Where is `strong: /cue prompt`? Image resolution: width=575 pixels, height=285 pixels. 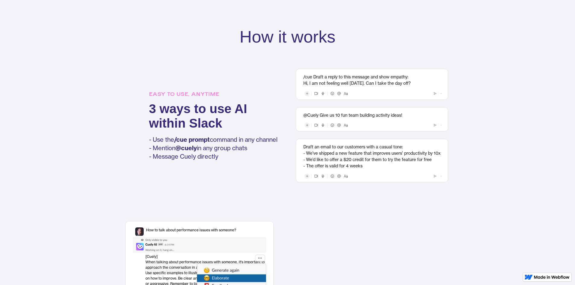 strong: /cue prompt is located at coordinates (192, 139).